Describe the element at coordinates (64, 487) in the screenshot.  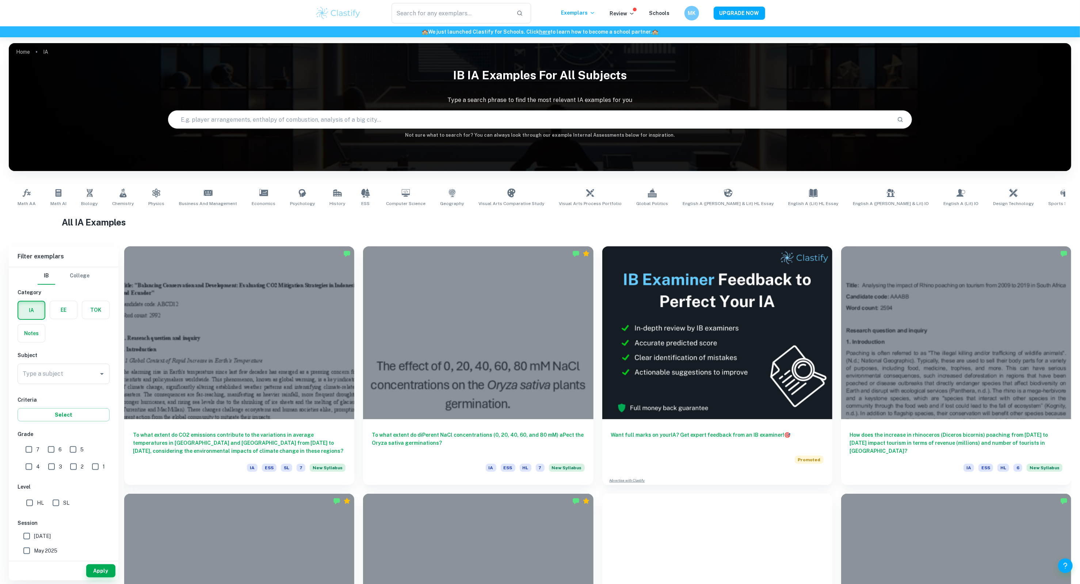
I see `h6: Level` at that location.